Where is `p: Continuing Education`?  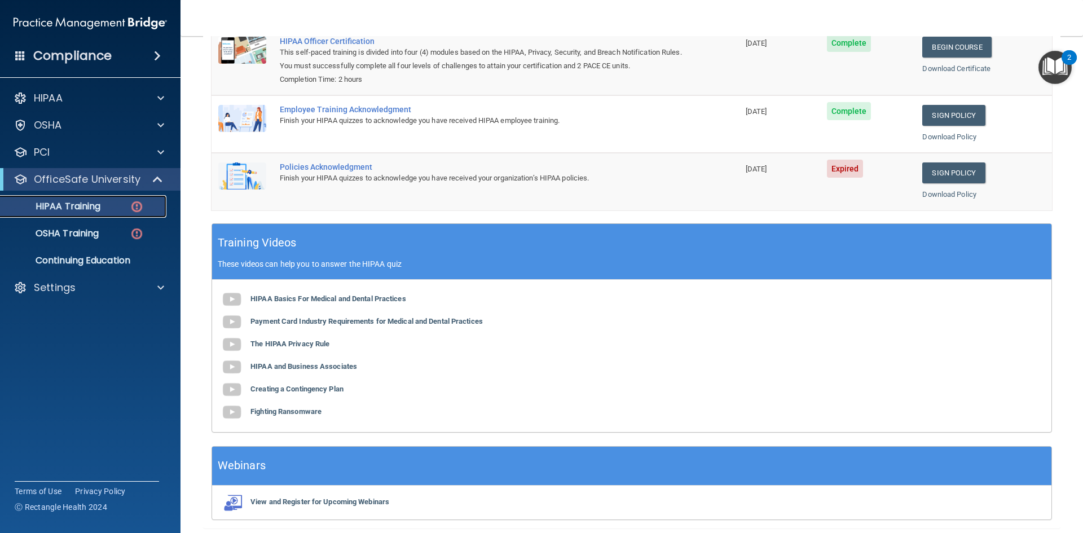
p: Continuing Education is located at coordinates (84, 261).